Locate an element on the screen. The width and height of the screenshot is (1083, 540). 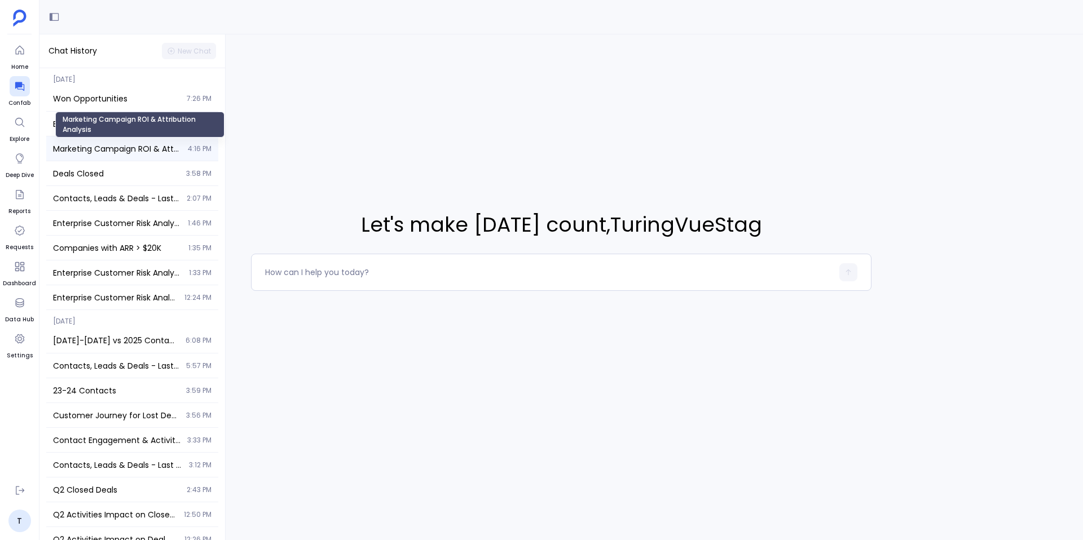
a: Settings is located at coordinates (20, 345).